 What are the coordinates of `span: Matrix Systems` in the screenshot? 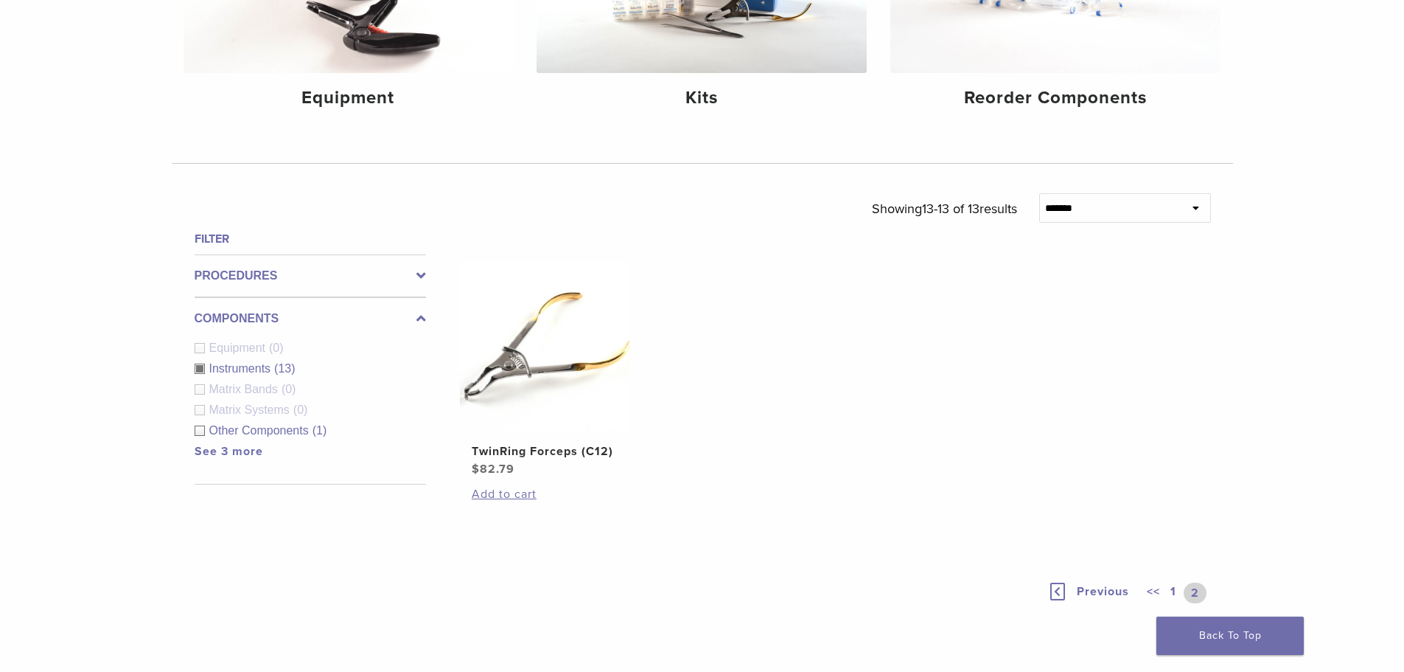 It's located at (251, 409).